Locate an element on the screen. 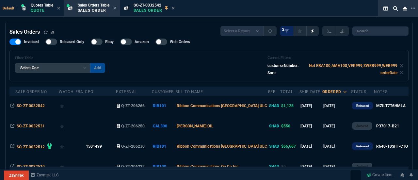 This screenshot has width=418, height=180. h4: Sales Orders is located at coordinates (25, 32).